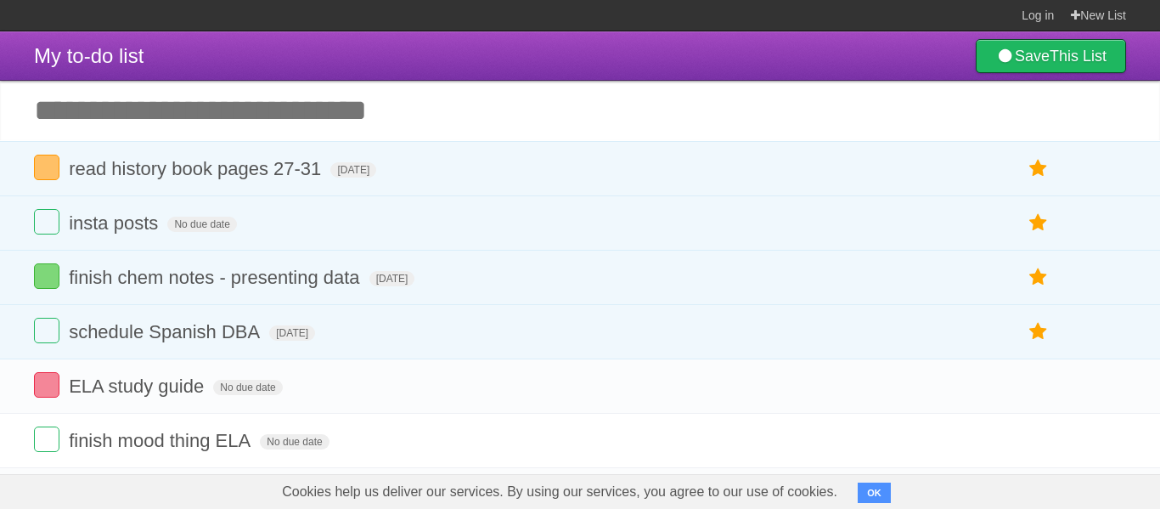 This screenshot has height=509, width=1160. I want to click on span: finish mood thing ELA, so click(161, 440).